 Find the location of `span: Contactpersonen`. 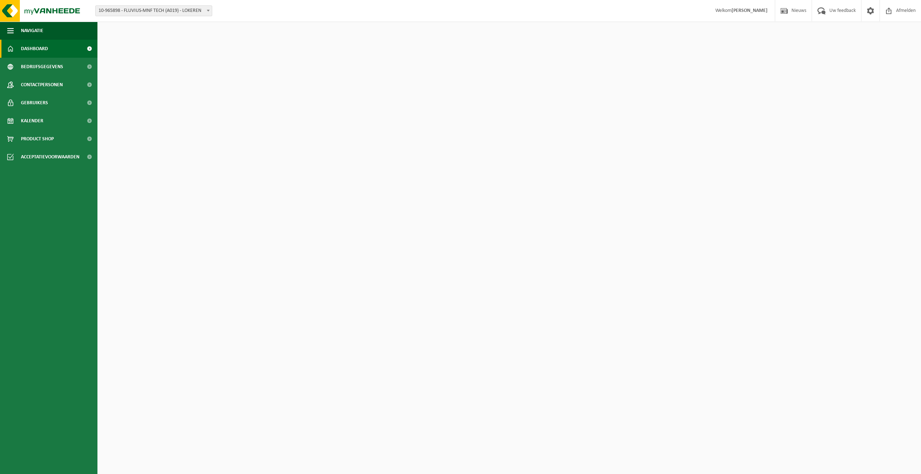

span: Contactpersonen is located at coordinates (42, 85).